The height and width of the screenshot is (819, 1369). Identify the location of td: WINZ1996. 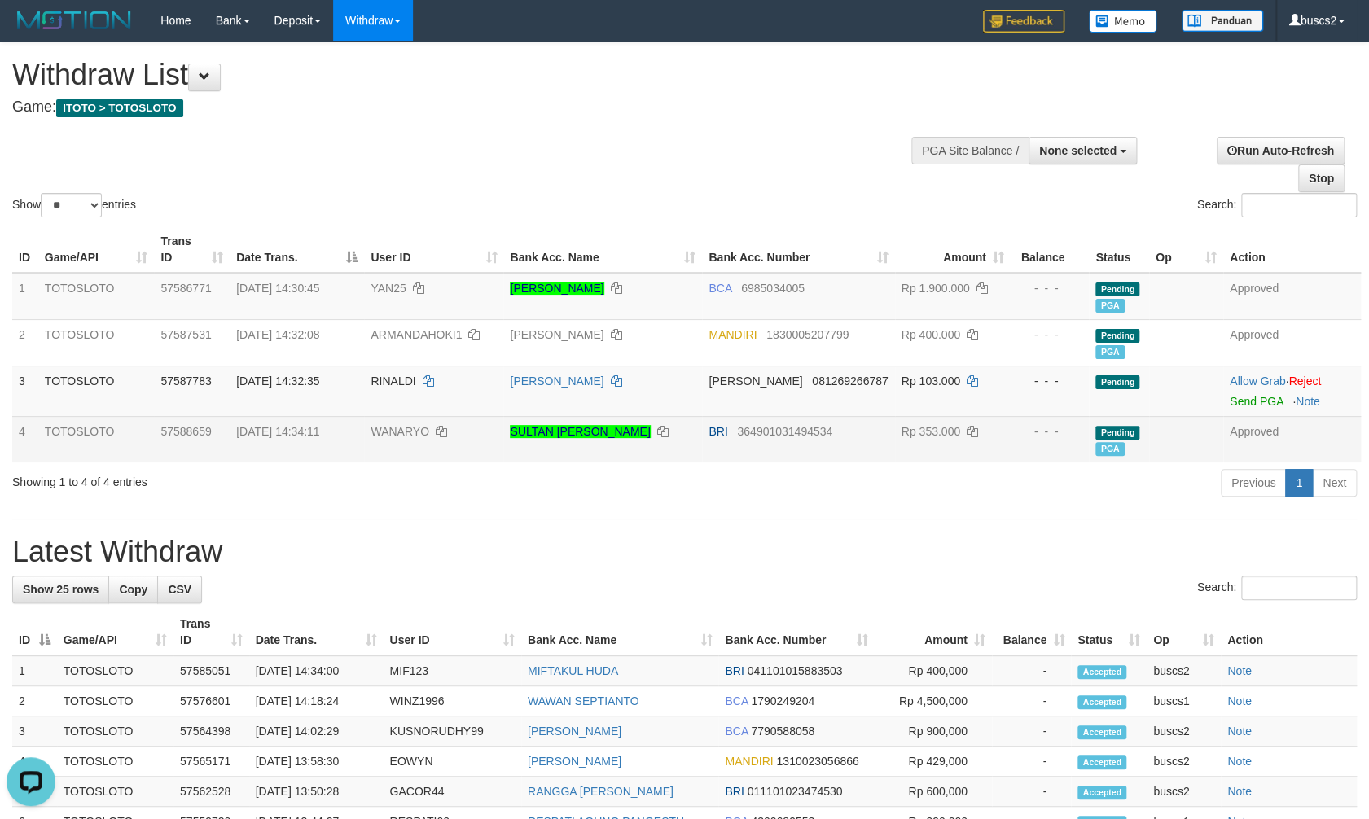
(452, 701).